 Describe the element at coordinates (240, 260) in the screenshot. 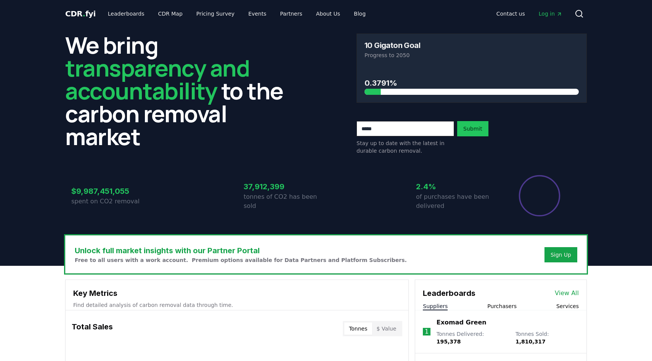

I see `p: Free to all users with a work account. Premium options available for Data Partners and Platform S...` at that location.